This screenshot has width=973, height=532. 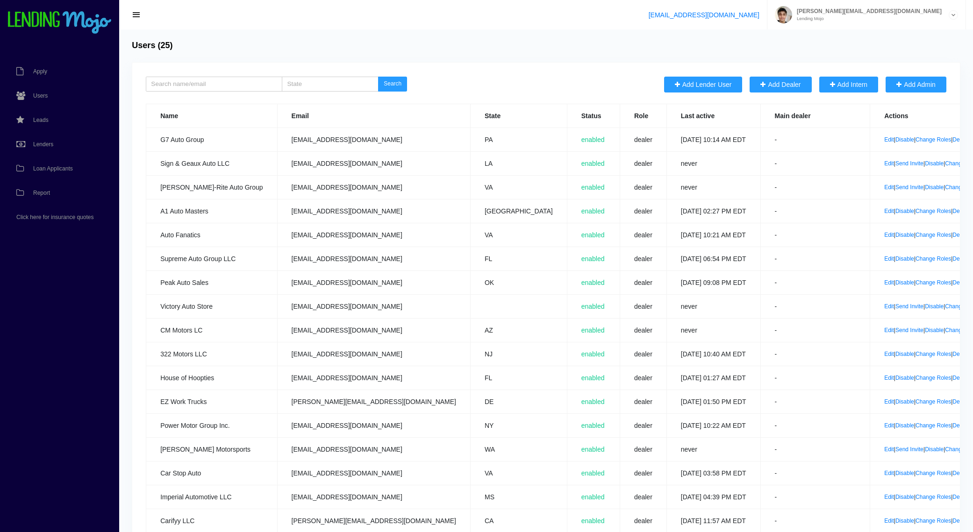 I want to click on th: Status, so click(x=593, y=115).